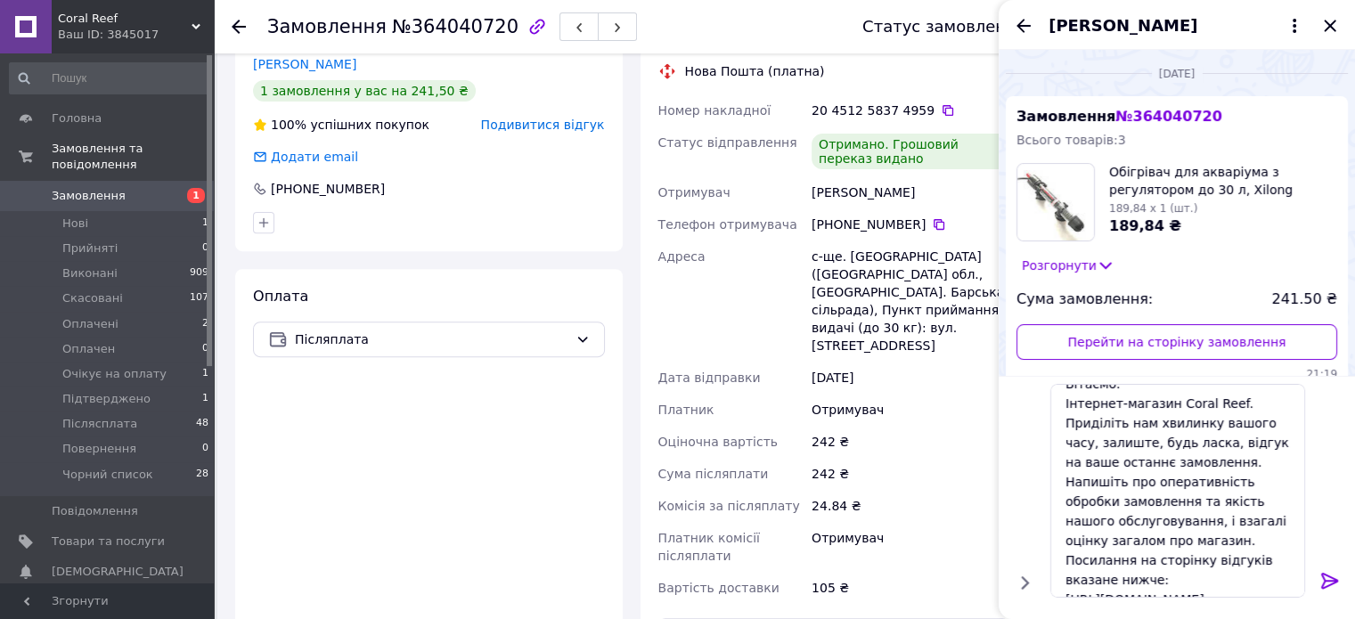  I want to click on span: Оплачен, so click(88, 349).